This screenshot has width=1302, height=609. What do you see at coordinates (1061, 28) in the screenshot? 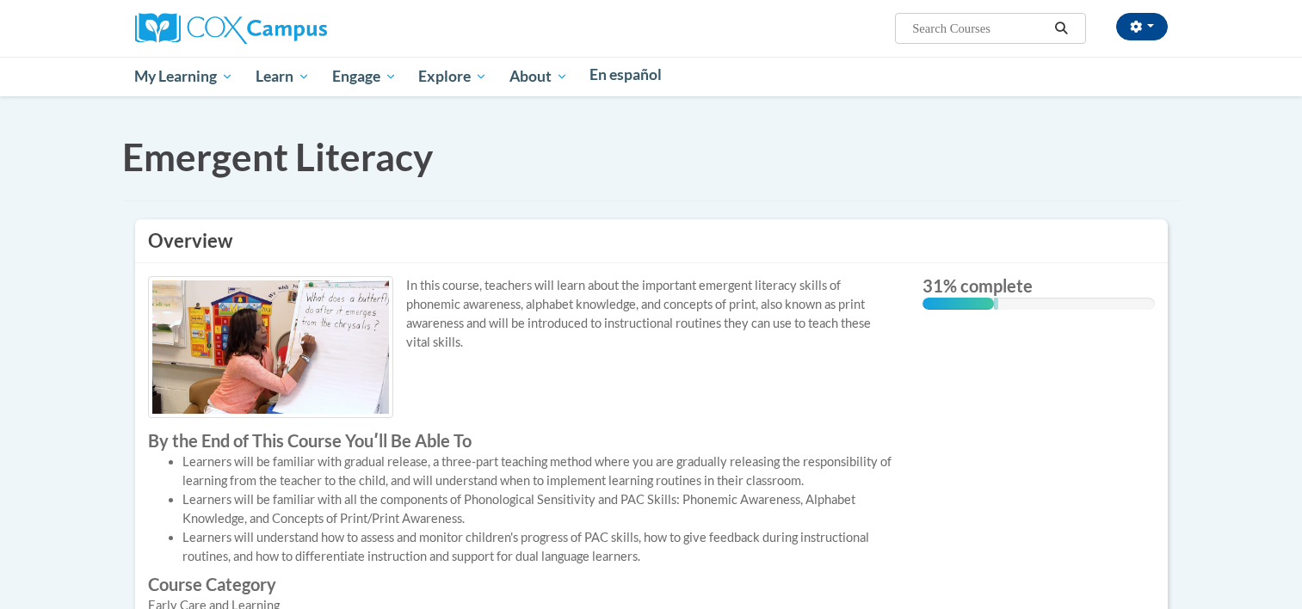
I see `button: Search` at bounding box center [1061, 28].